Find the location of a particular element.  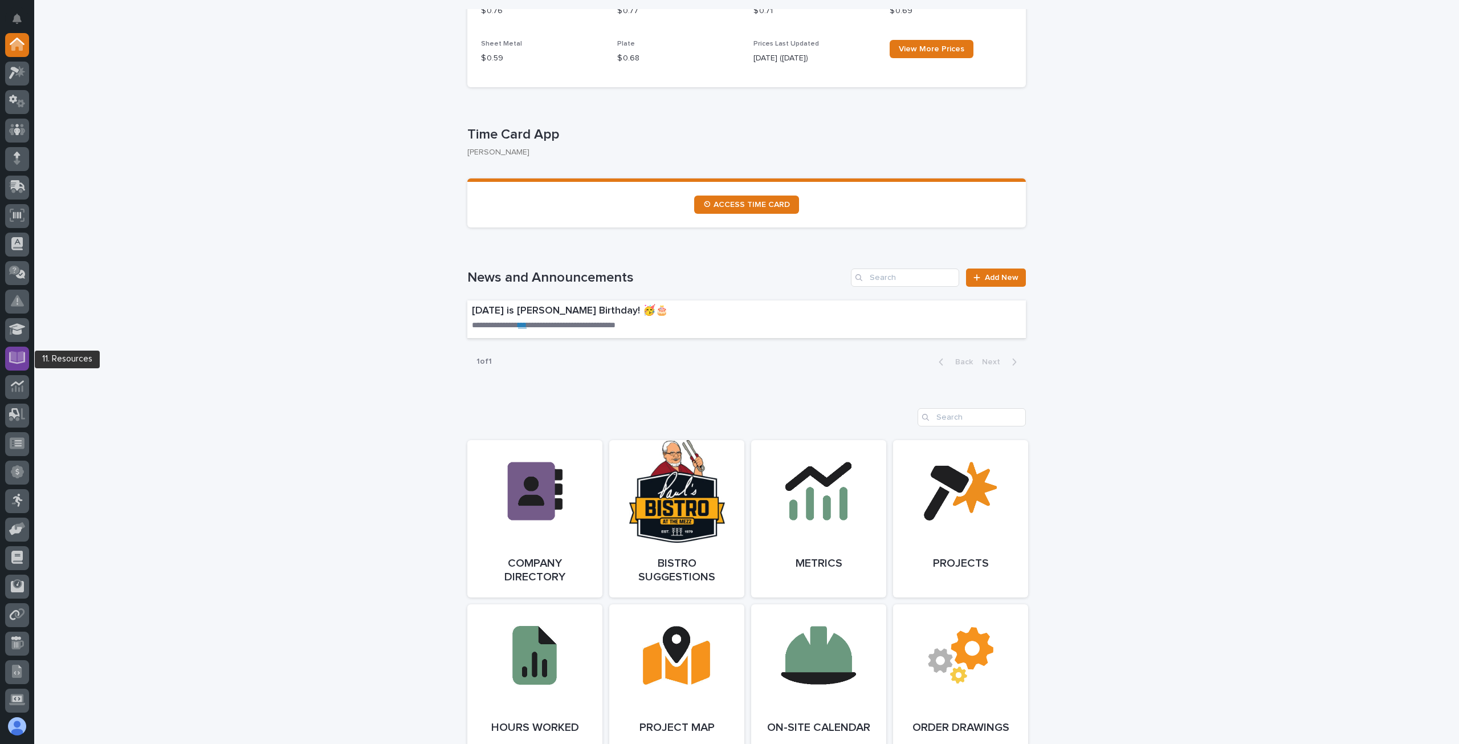

button: users-avatar is located at coordinates (17, 726).